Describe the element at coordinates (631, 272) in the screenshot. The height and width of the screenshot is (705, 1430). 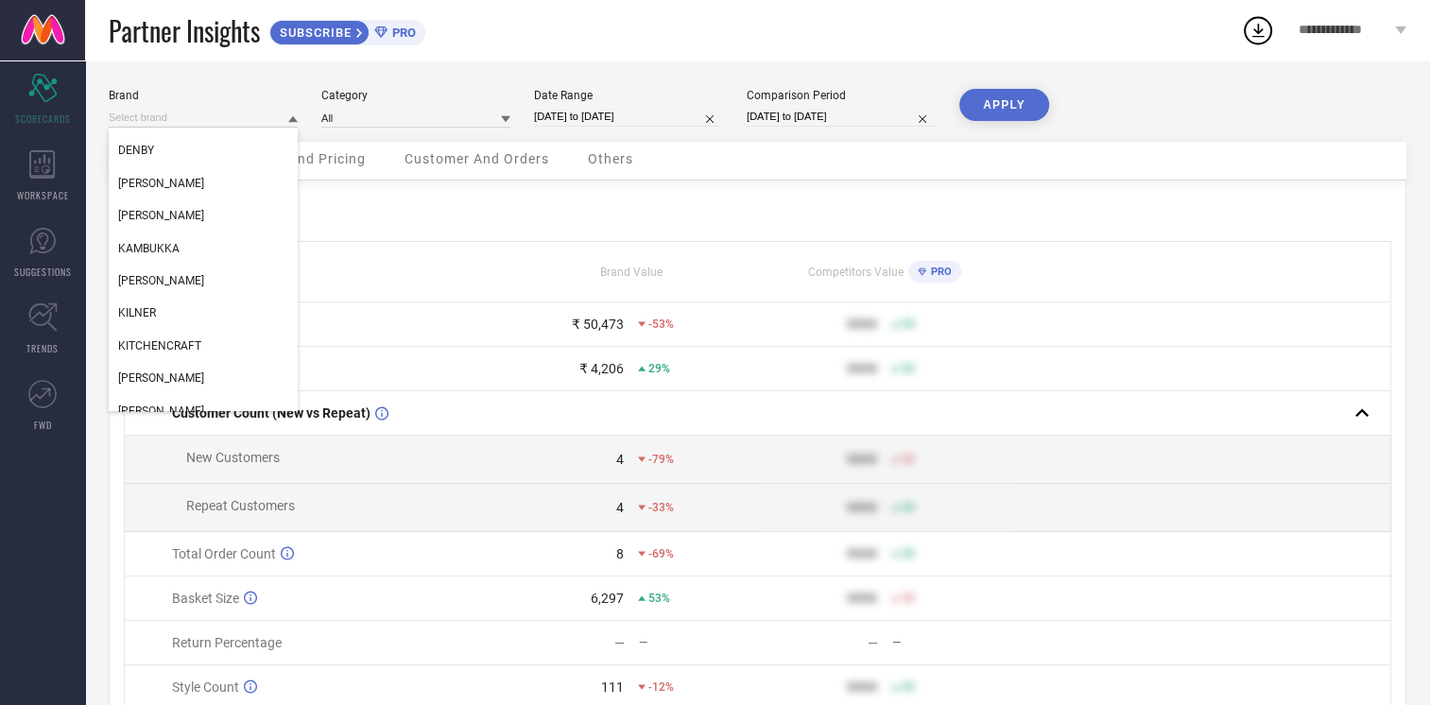
I see `span: Brand Value` at that location.